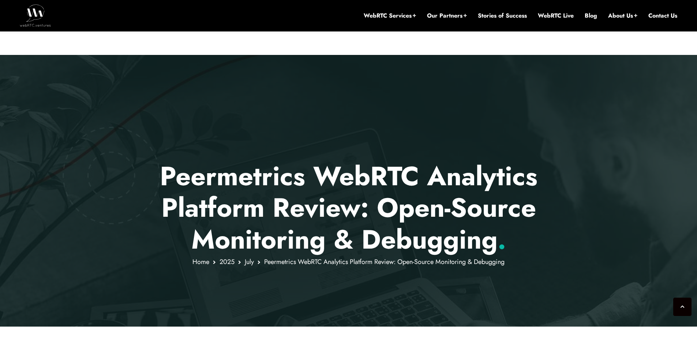 This screenshot has width=697, height=346. Describe the element at coordinates (556, 16) in the screenshot. I see `a: WebRTC Live` at that location.